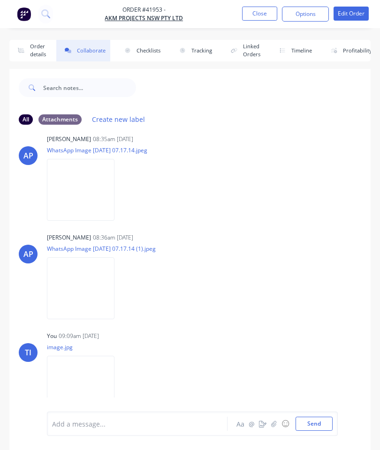 This screenshot has height=450, width=380. Describe the element at coordinates (60, 120) in the screenshot. I see `div: Attachments` at that location.